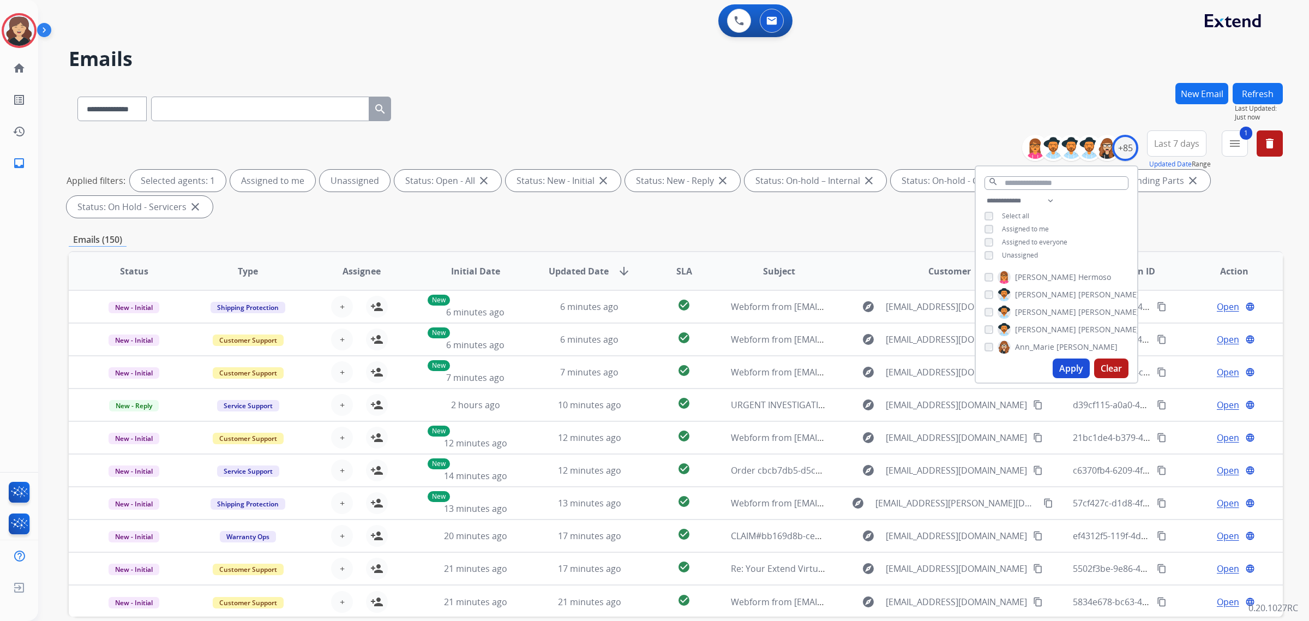 Image resolution: width=1309 pixels, height=621 pixels. Describe the element at coordinates (1111, 368) in the screenshot. I see `button: Clear` at that location.